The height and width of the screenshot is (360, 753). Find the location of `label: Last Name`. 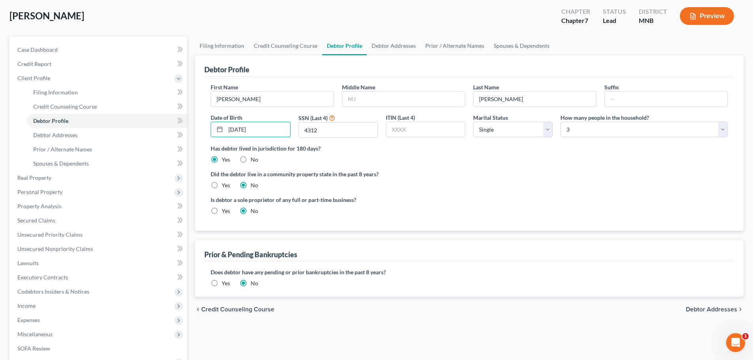

label: Last Name is located at coordinates (486, 87).